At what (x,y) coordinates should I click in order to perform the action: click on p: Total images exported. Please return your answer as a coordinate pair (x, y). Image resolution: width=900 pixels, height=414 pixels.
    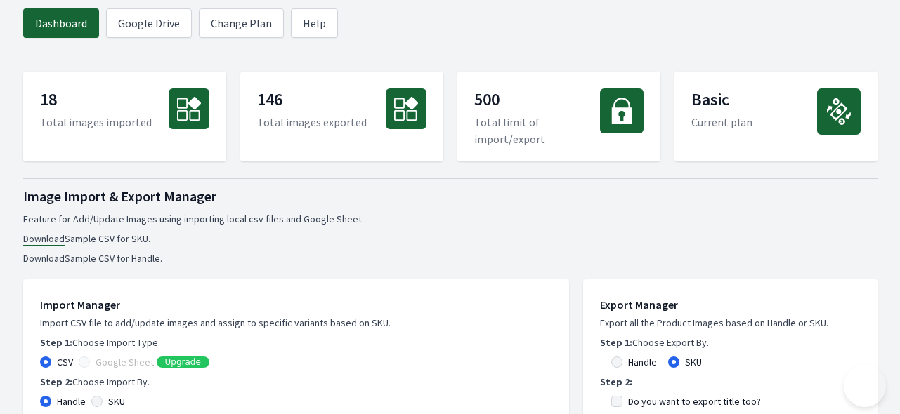
    Looking at the image, I should click on (312, 122).